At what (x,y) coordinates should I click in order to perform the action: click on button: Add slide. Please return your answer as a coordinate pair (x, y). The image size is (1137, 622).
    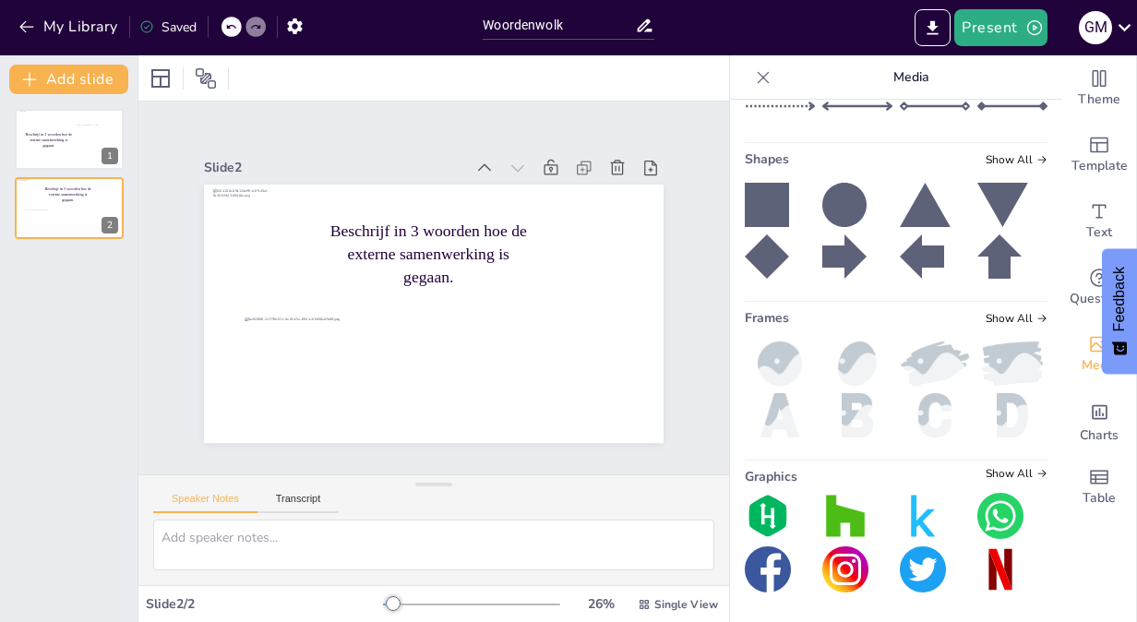
    Looking at the image, I should click on (68, 79).